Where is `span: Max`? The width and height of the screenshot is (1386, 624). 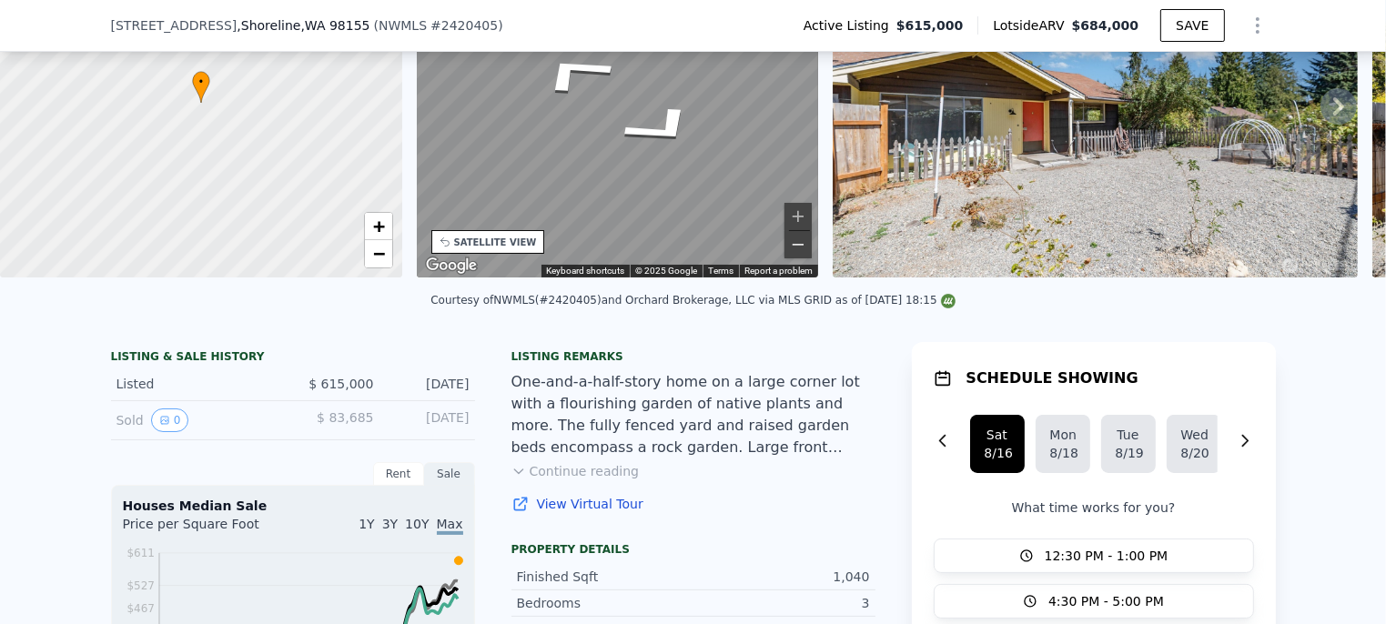
span: Max is located at coordinates (450, 526).